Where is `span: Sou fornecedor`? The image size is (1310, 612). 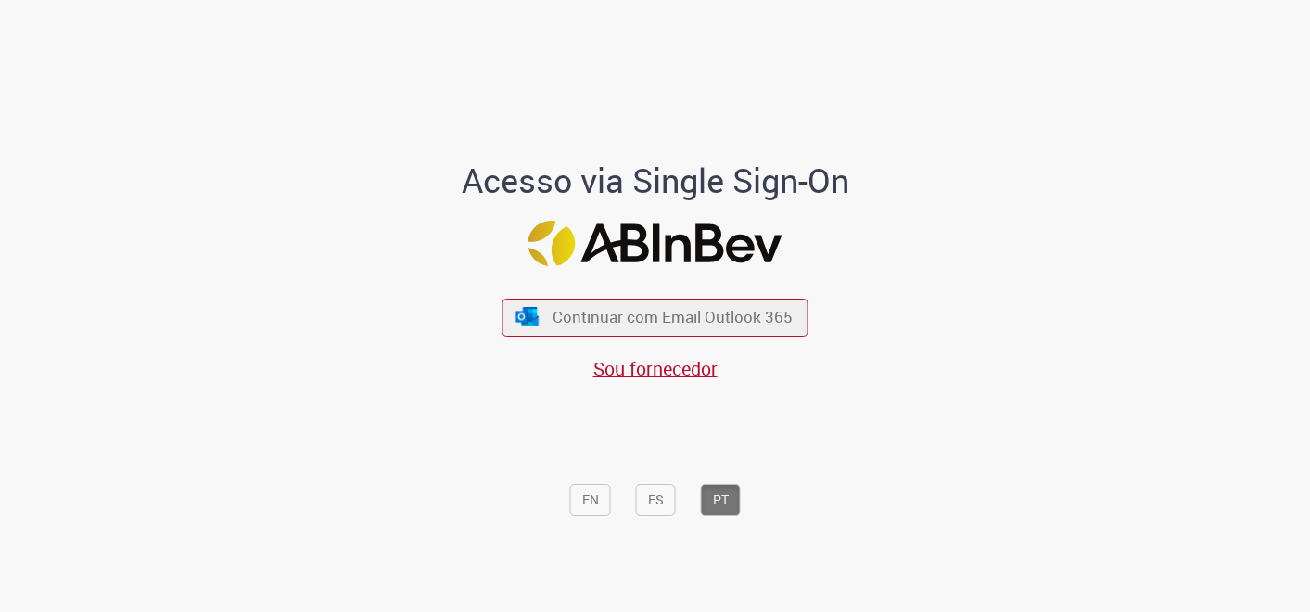 span: Sou fornecedor is located at coordinates (656, 368).